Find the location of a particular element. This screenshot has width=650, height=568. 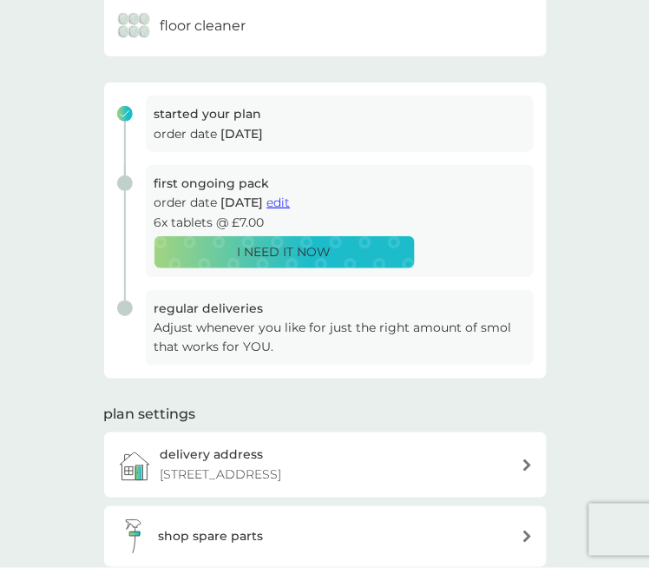

h2: plan settings is located at coordinates (150, 414).